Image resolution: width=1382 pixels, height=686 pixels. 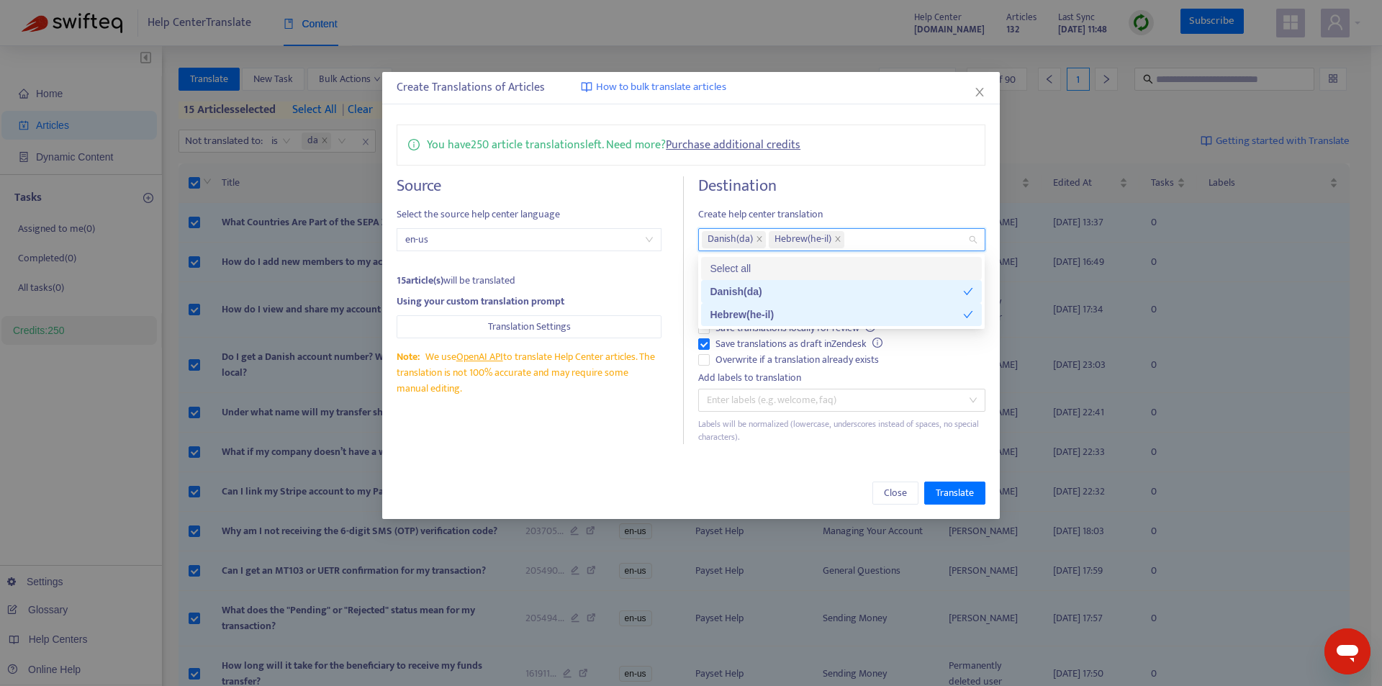 What do you see at coordinates (529, 327) in the screenshot?
I see `span: Translation Settings` at bounding box center [529, 327].